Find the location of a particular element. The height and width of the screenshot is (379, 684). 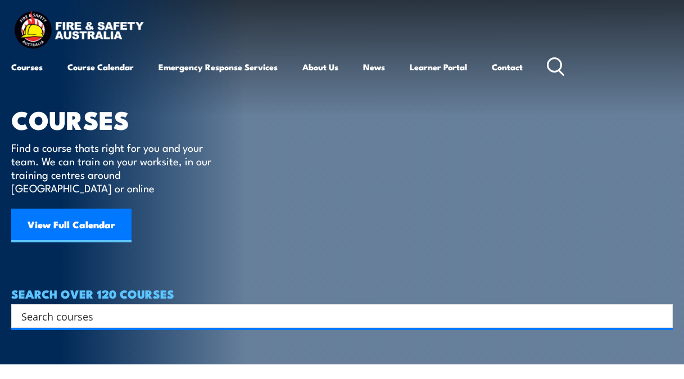

a: Contact is located at coordinates (507, 67).